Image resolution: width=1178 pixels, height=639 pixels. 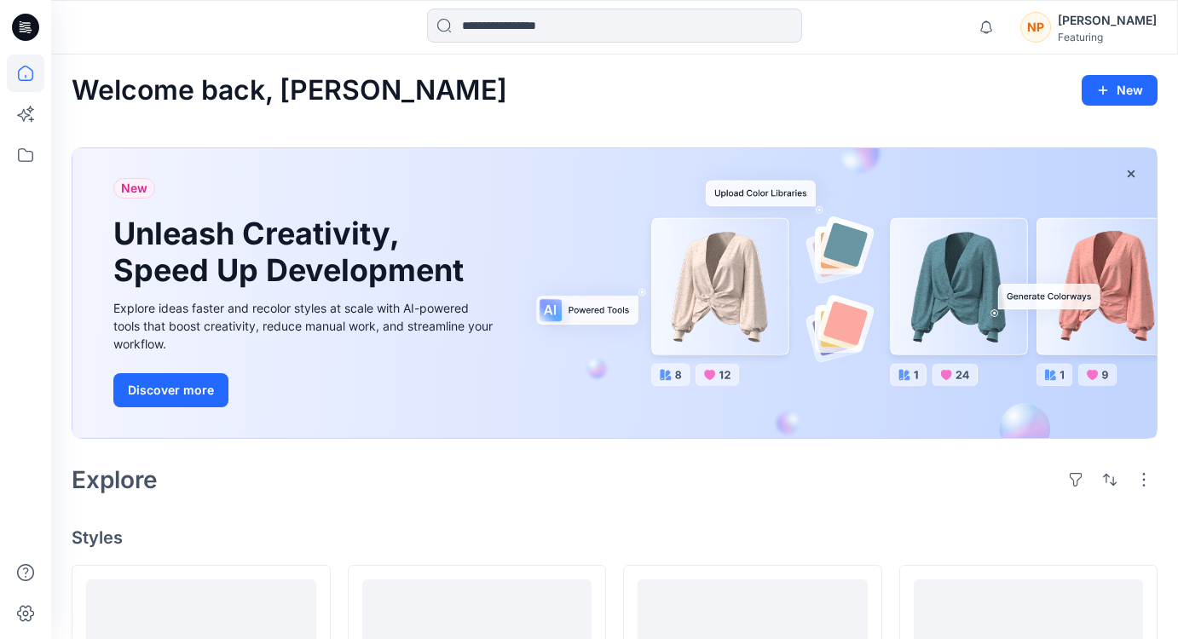 What do you see at coordinates (1107, 37) in the screenshot?
I see `div: Featuring` at bounding box center [1107, 37].